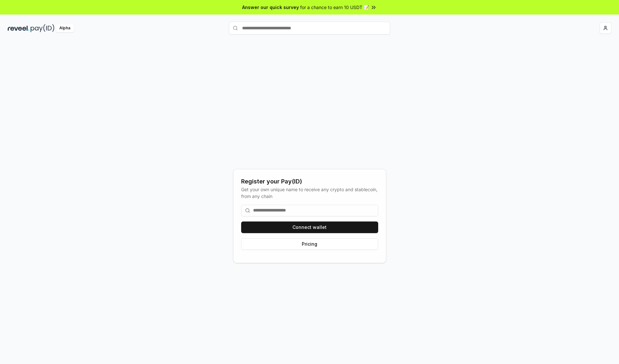 This screenshot has height=364, width=619. Describe the element at coordinates (271, 7) in the screenshot. I see `span: Answer our quick survey` at that location.